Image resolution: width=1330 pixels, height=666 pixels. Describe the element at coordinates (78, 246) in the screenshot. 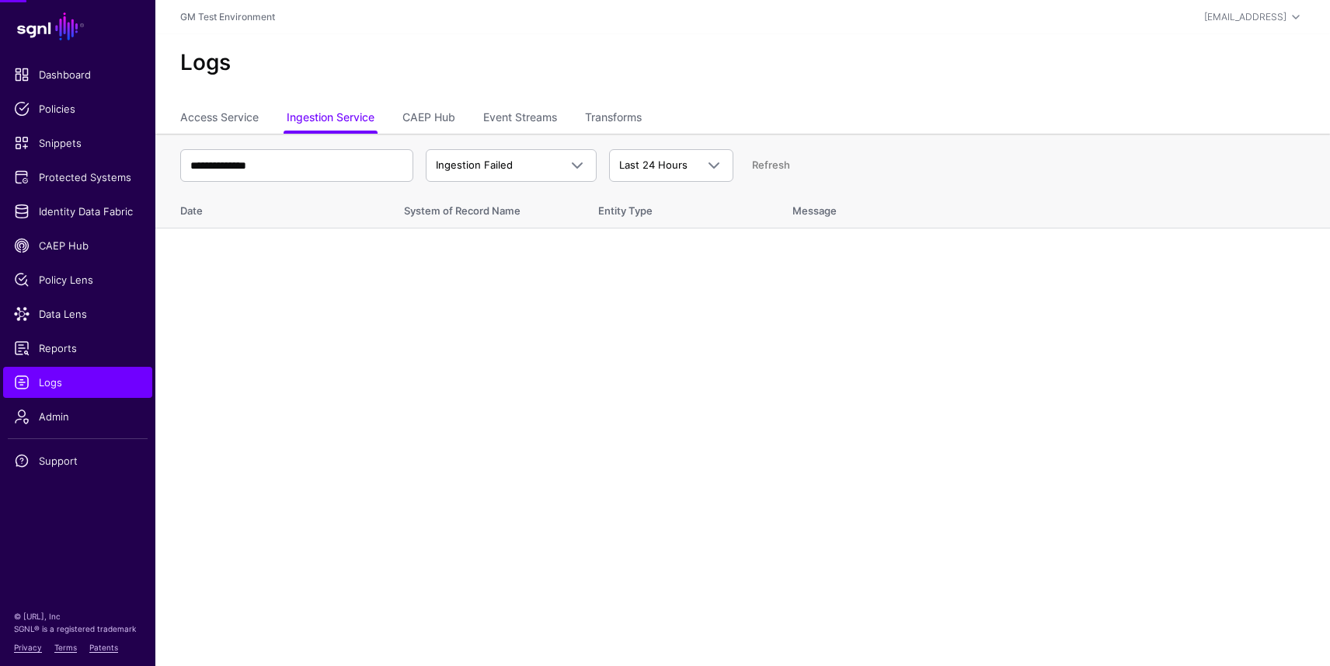

I see `a: CAEP Hub` at that location.